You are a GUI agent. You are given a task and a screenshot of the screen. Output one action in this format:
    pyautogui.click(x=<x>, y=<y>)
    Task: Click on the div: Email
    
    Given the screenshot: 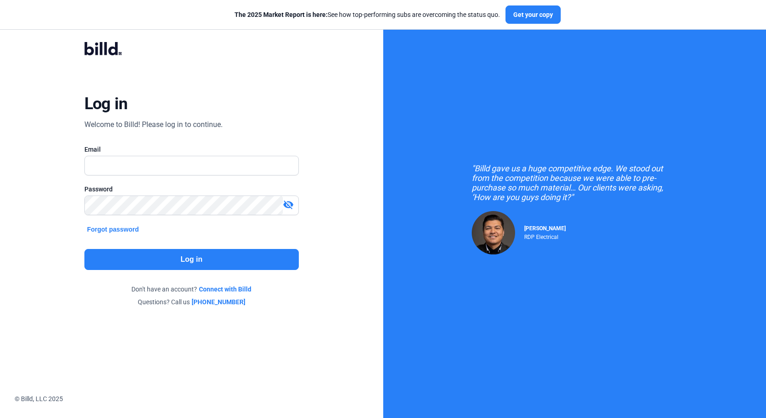 What is the action you would take?
    pyautogui.click(x=192, y=149)
    